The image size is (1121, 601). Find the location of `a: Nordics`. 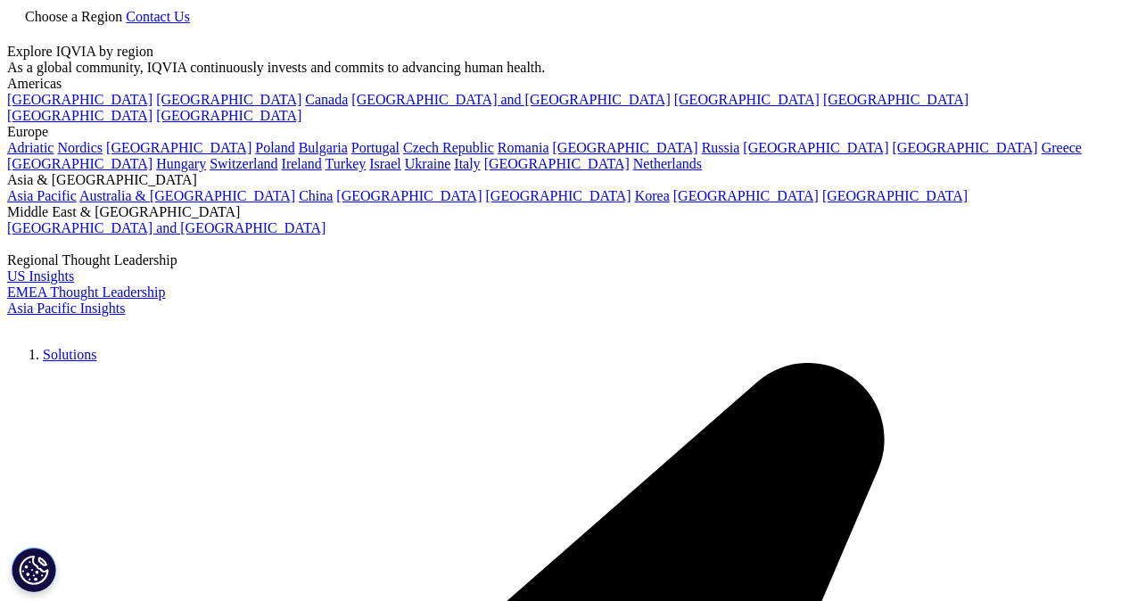

a: Nordics is located at coordinates (79, 147).